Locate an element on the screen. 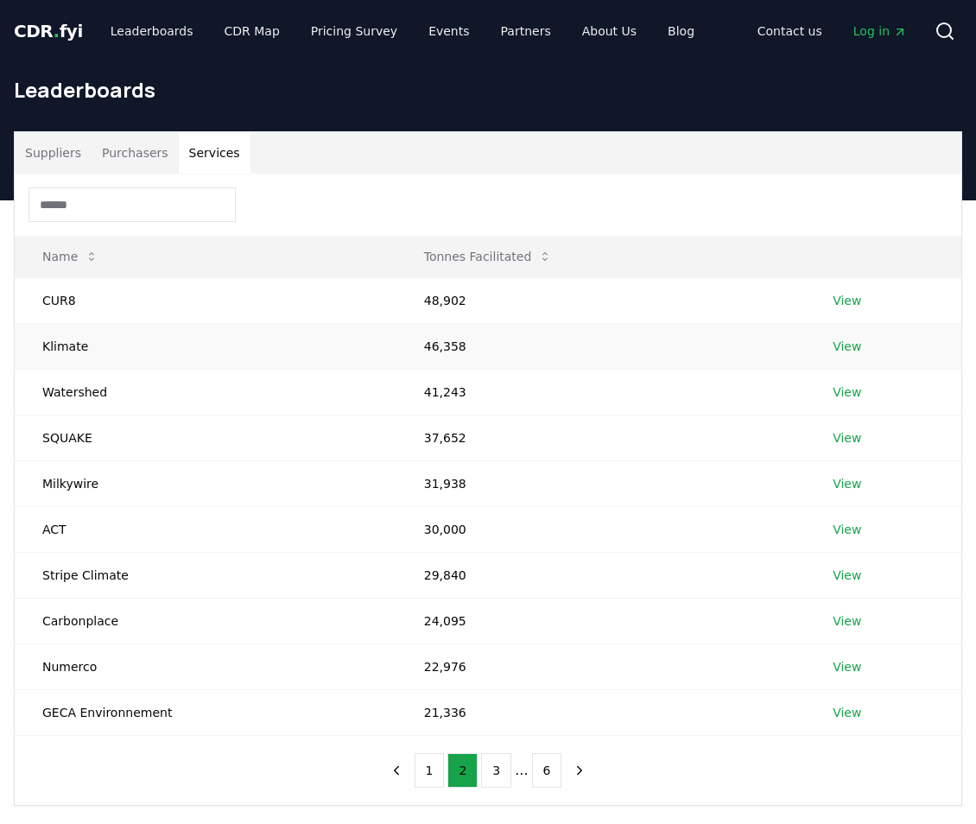 Image resolution: width=976 pixels, height=824 pixels. td: 48,902 is located at coordinates (601, 300).